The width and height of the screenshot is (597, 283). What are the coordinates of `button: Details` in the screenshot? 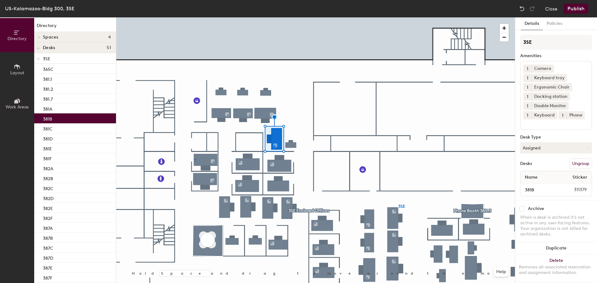 It's located at (532, 24).